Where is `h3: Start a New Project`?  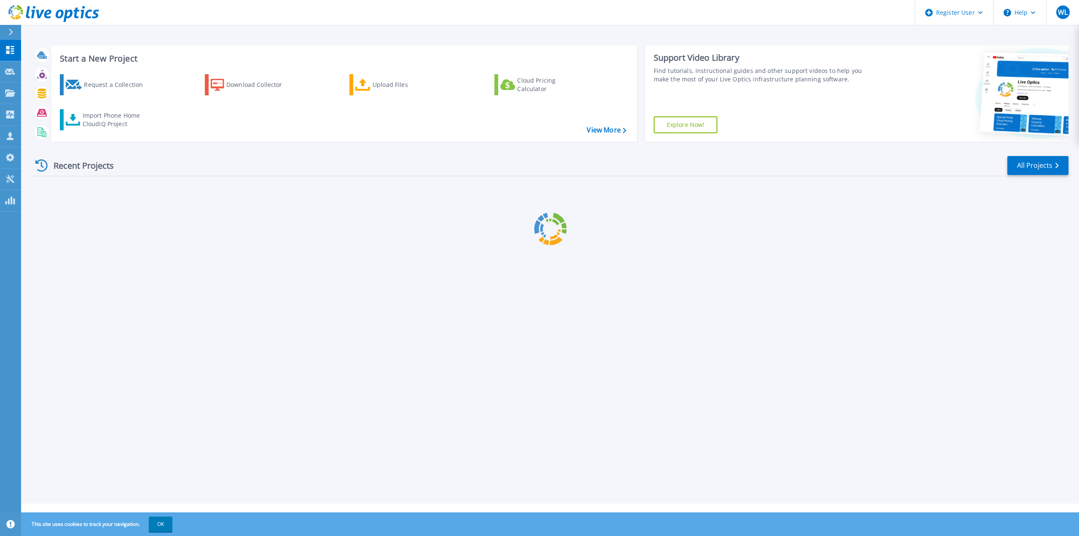 h3: Start a New Project is located at coordinates (343, 59).